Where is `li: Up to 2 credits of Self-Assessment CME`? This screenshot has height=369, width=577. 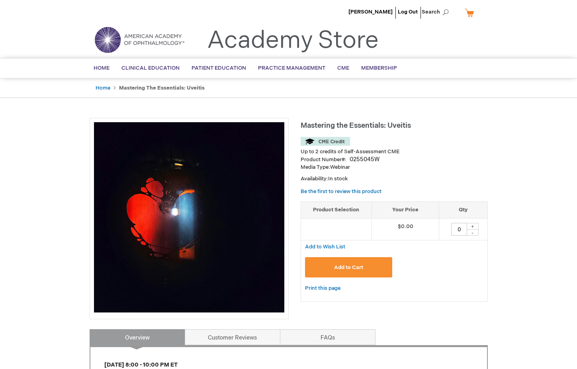 li: Up to 2 credits of Self-Assessment CME is located at coordinates (394, 152).